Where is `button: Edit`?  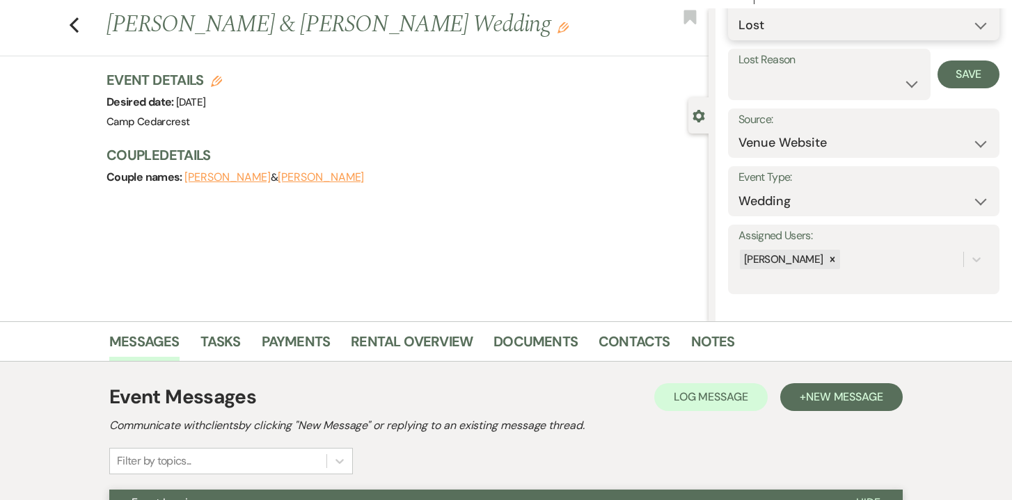 button: Edit is located at coordinates (563, 27).